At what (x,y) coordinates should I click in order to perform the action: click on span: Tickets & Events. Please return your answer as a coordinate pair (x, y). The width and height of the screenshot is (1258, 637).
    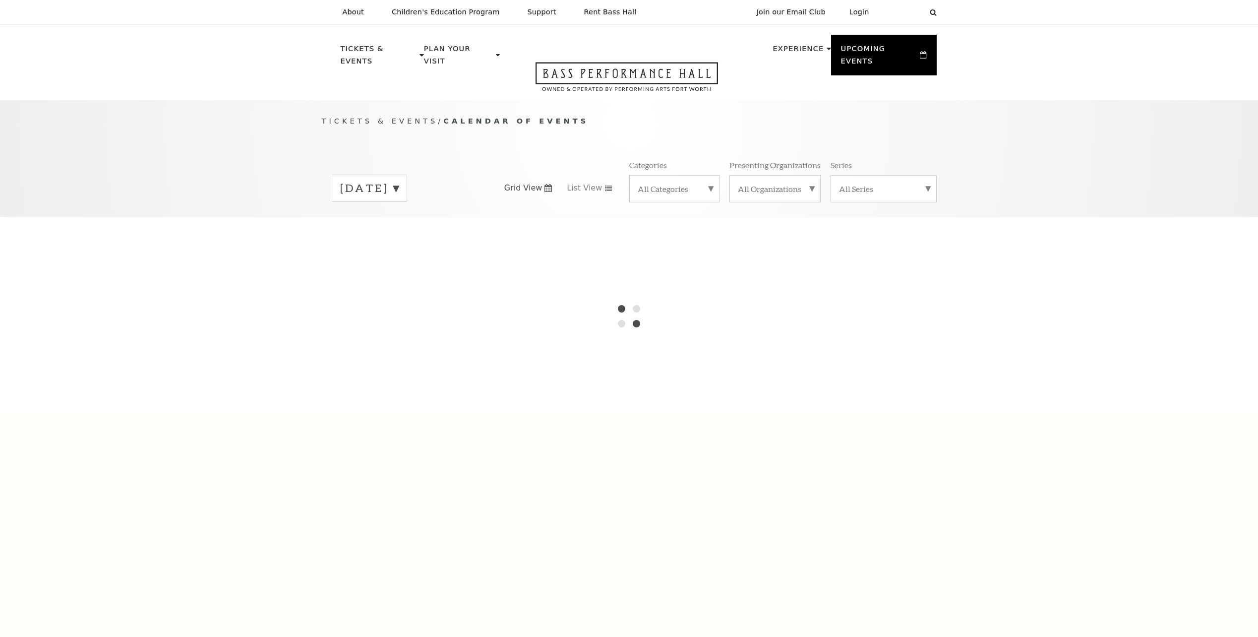
    Looking at the image, I should click on (380, 120).